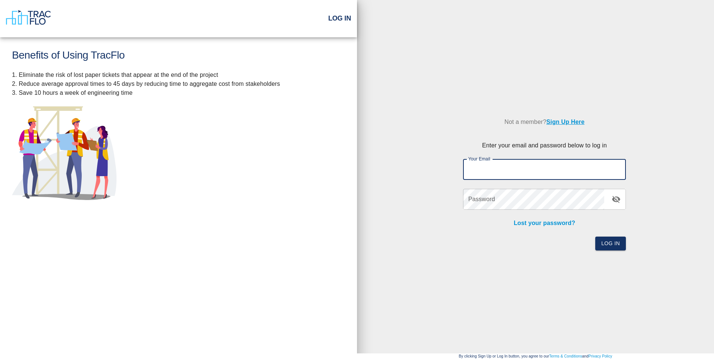  I want to click on p: By clicking Sign Up or Log In button, you agree to our and, so click(536, 356).